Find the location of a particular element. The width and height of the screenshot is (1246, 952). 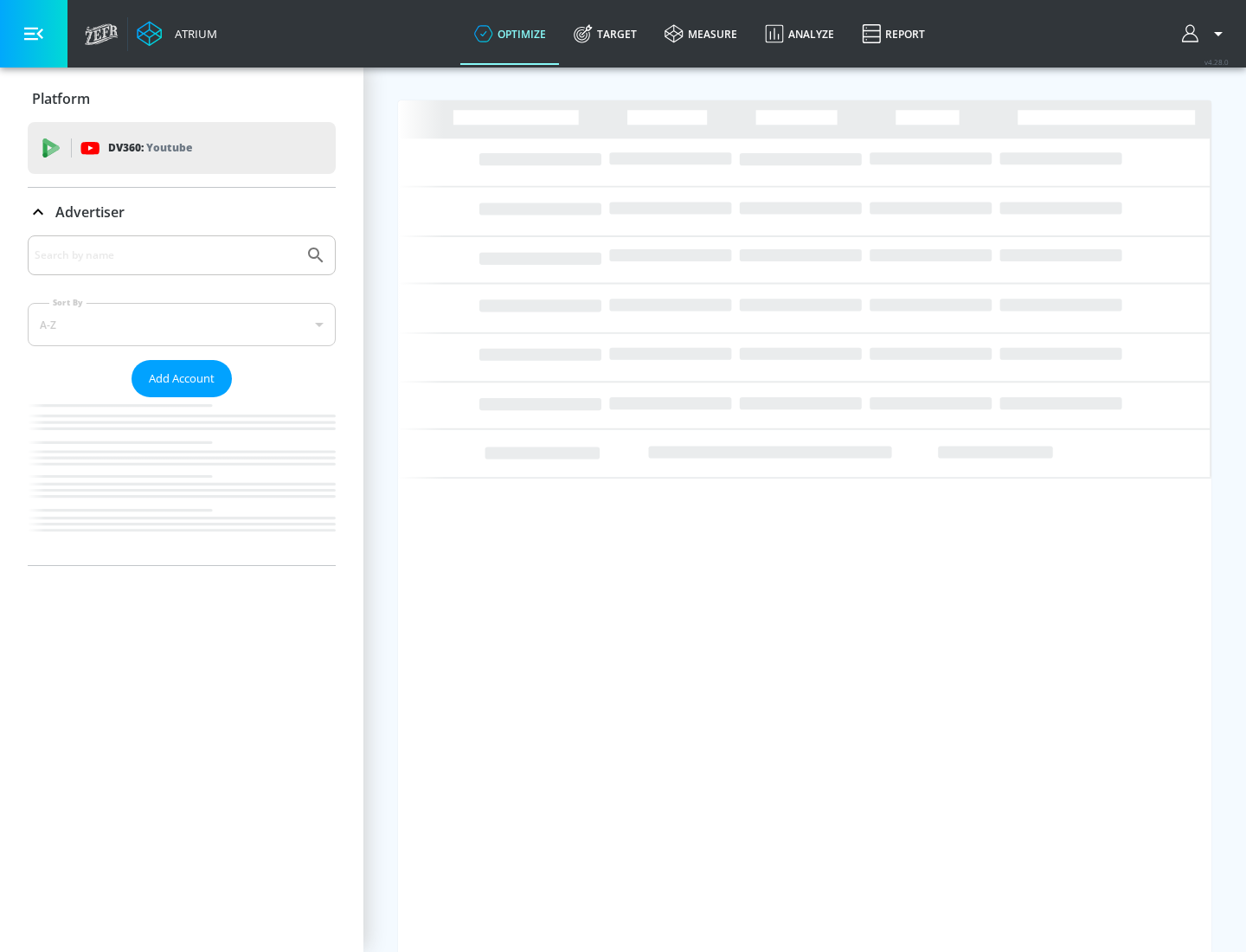

div: Atrium is located at coordinates (192, 34).